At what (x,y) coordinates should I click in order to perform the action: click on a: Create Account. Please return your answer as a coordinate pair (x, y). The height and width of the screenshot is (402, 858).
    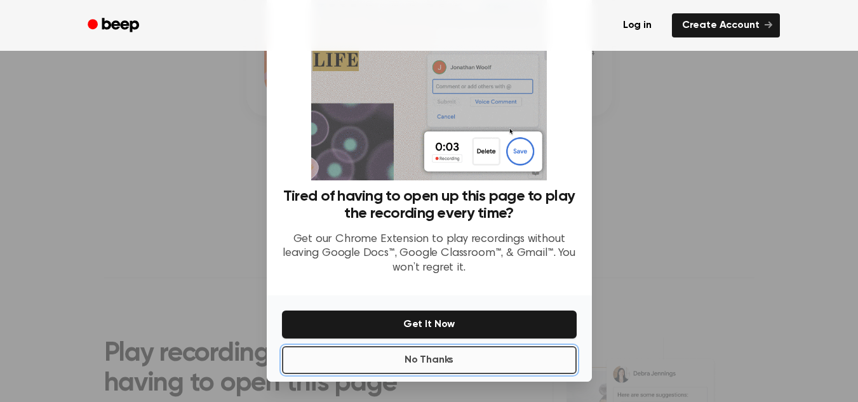
    Looking at the image, I should click on (725, 25).